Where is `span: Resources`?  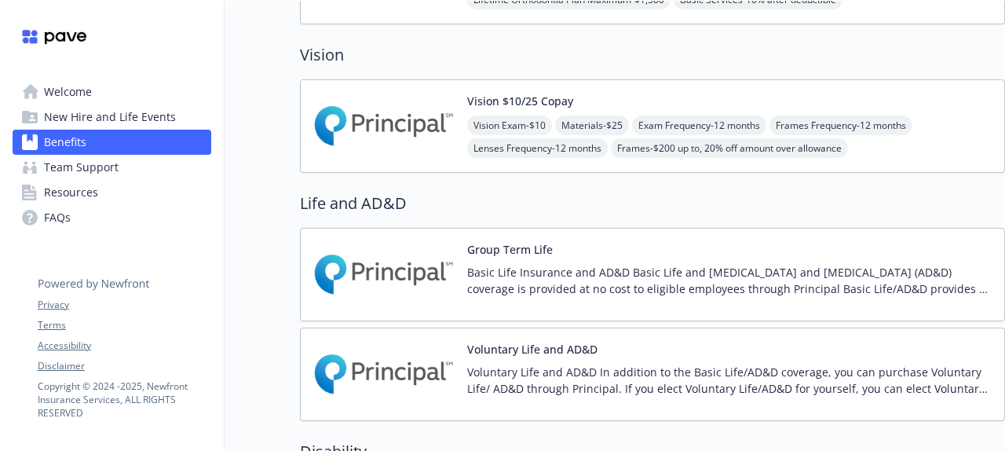 span: Resources is located at coordinates (71, 192).